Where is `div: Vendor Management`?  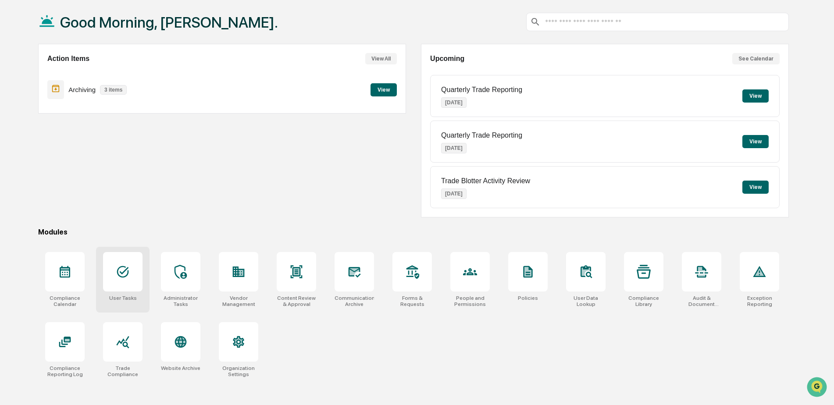 div: Vendor Management is located at coordinates (239, 301).